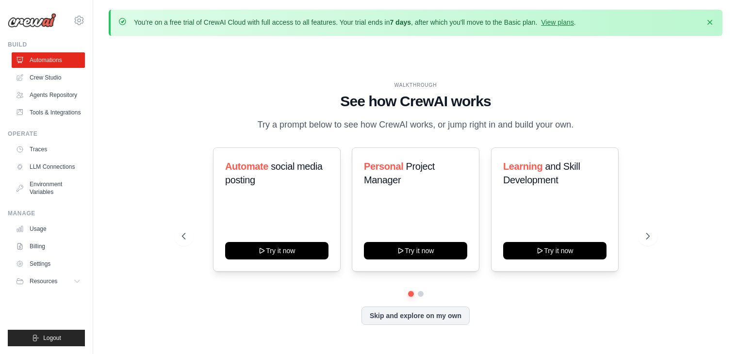 This screenshot has width=738, height=354. What do you see at coordinates (557, 22) in the screenshot?
I see `a: View plans` at bounding box center [557, 22].